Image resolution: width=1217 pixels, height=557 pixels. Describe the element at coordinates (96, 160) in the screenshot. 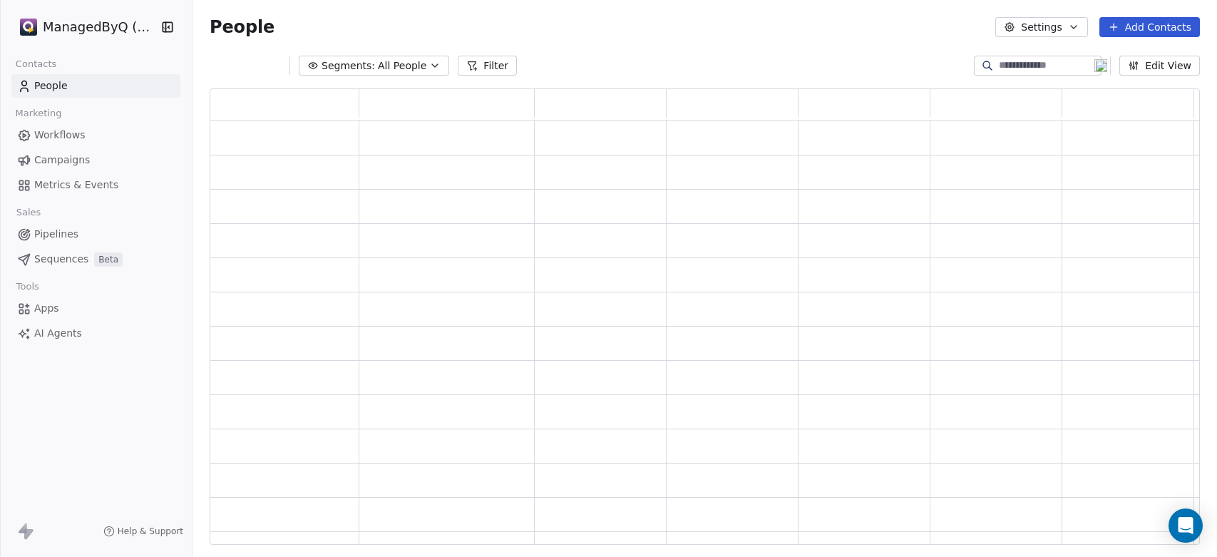

I see `a: Campaigns` at that location.